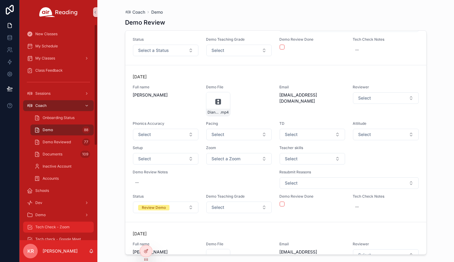 The image size is (454, 262). What do you see at coordinates (42, 191) in the screenshot?
I see `span: Schools` at bounding box center [42, 191].